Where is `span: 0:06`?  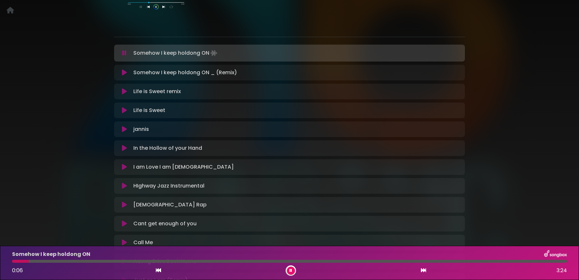
span: 0:06 is located at coordinates (17, 270).